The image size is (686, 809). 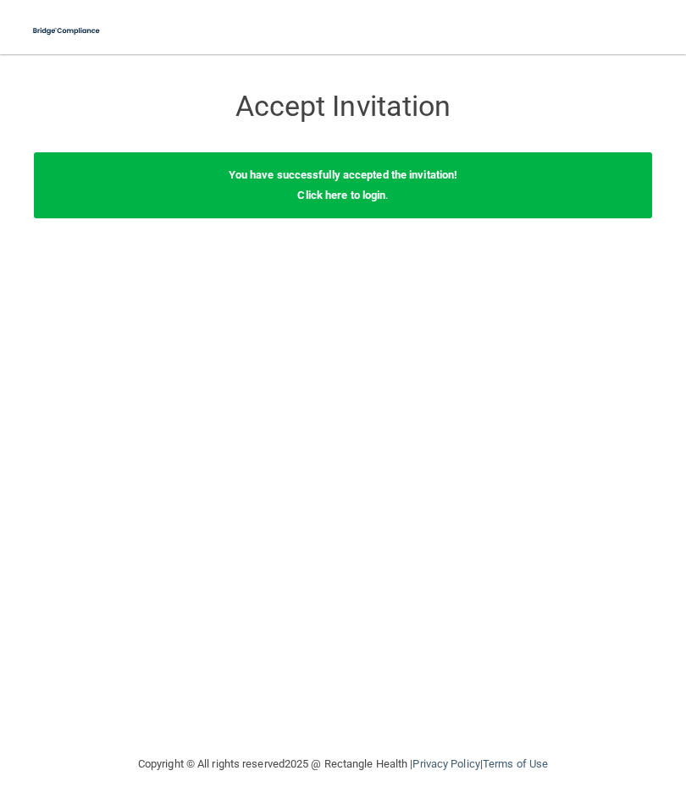 What do you see at coordinates (341, 195) in the screenshot?
I see `a: Click here to login` at bounding box center [341, 195].